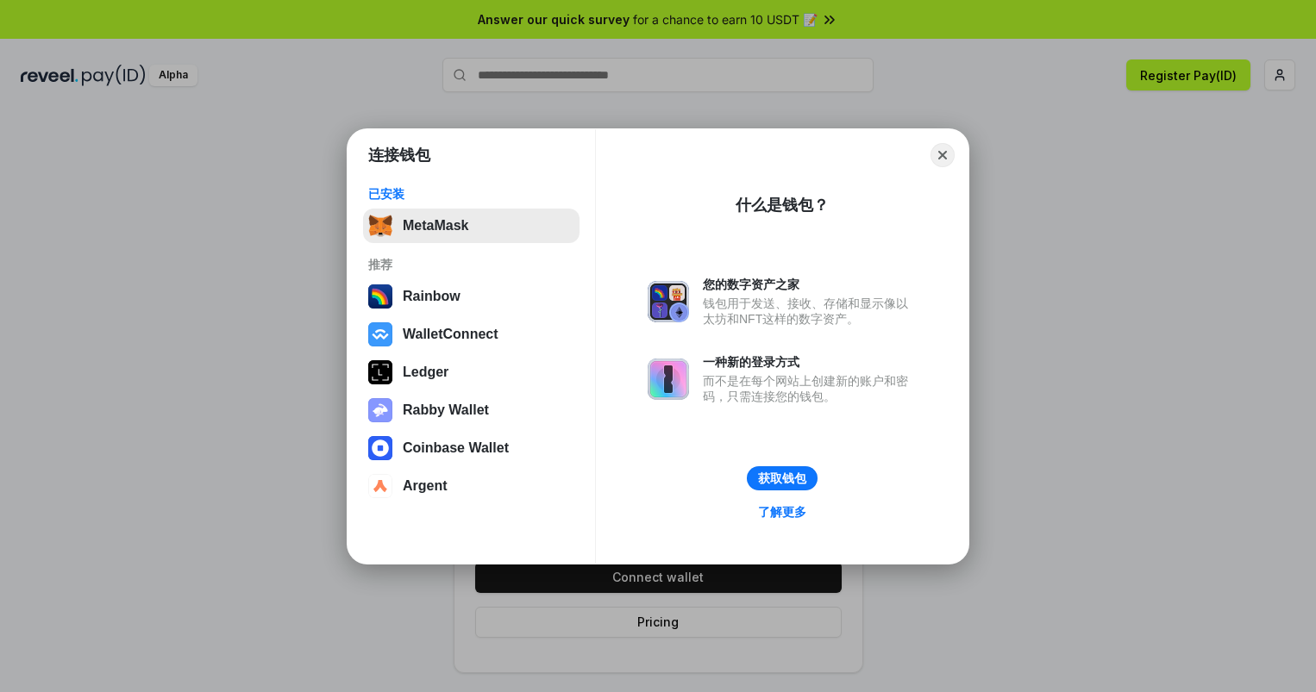  I want to click on button: WalletConnect, so click(471, 335).